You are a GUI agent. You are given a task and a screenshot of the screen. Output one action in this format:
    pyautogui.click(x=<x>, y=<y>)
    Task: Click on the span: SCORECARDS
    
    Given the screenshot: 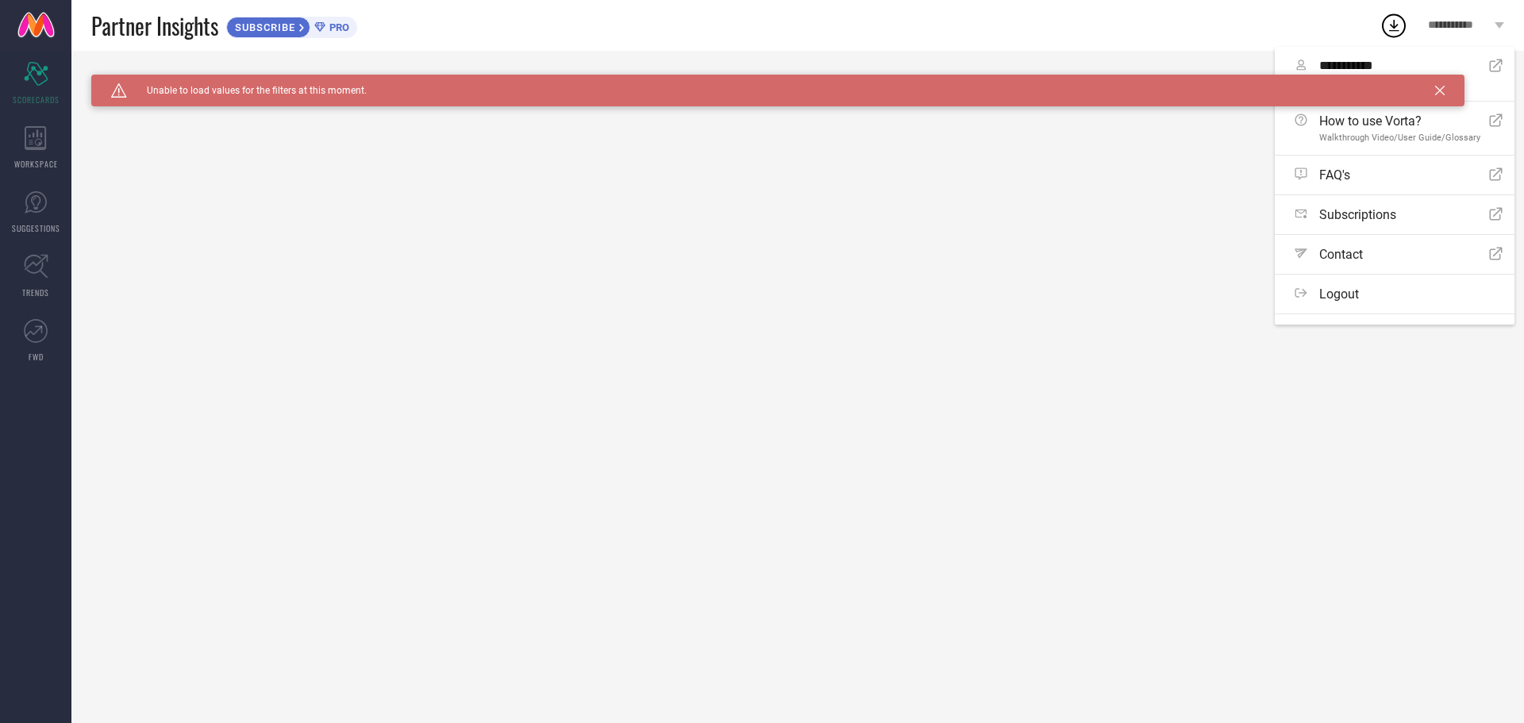 What is the action you would take?
    pyautogui.click(x=36, y=99)
    